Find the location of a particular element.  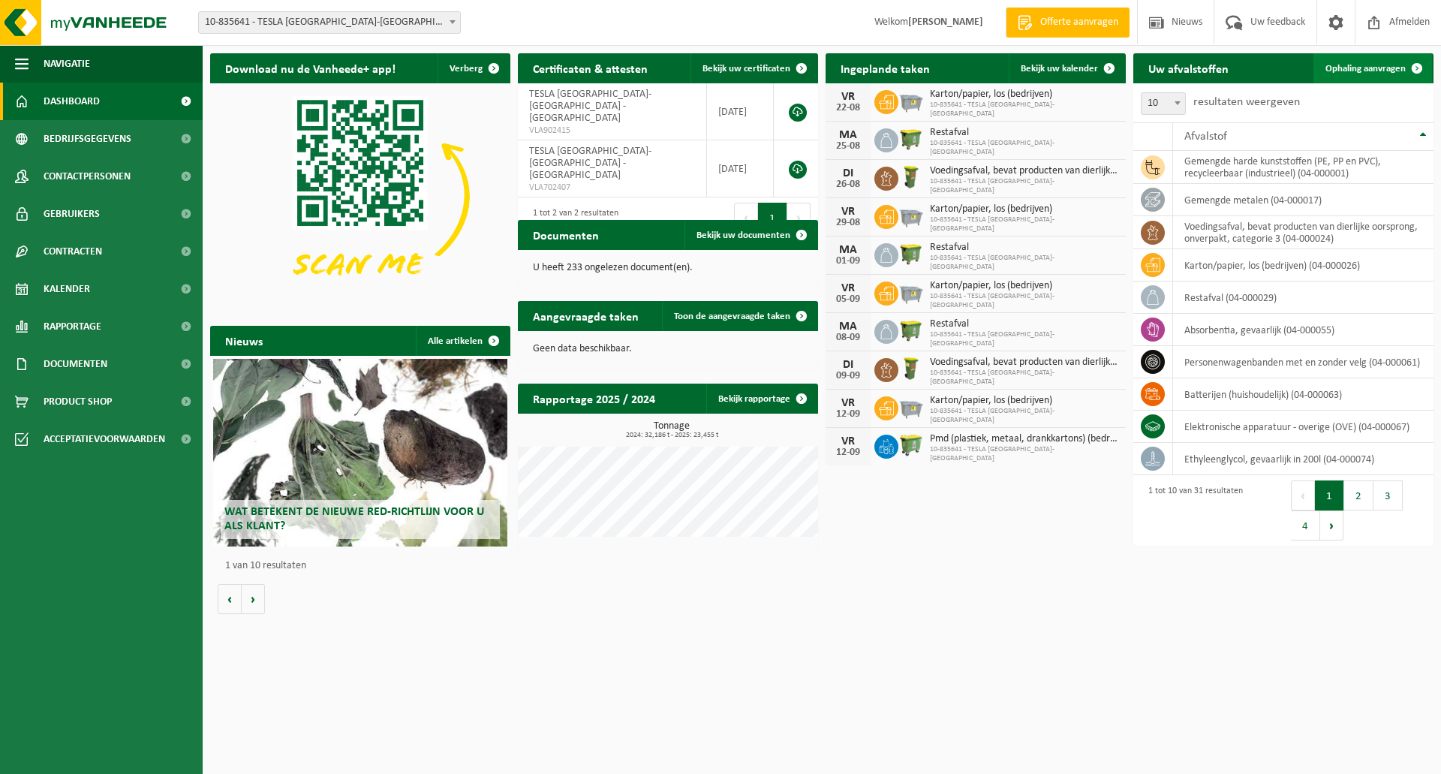

span: 10-835641 - TESLA BELGIUM-GENT - SINT-MARTENS-LATEM is located at coordinates (329, 23).